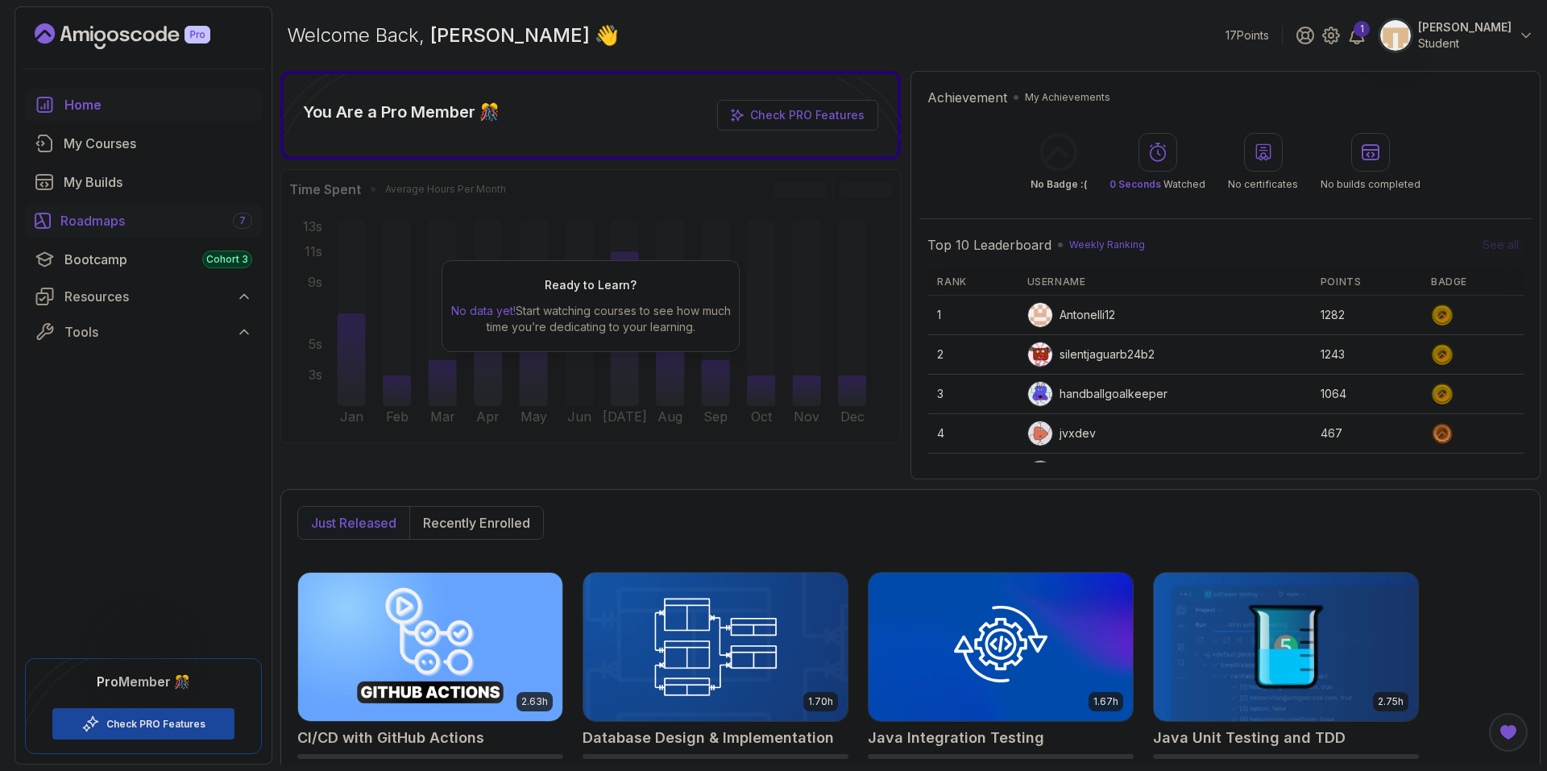  Describe the element at coordinates (354, 523) in the screenshot. I see `button: Just released` at that location.